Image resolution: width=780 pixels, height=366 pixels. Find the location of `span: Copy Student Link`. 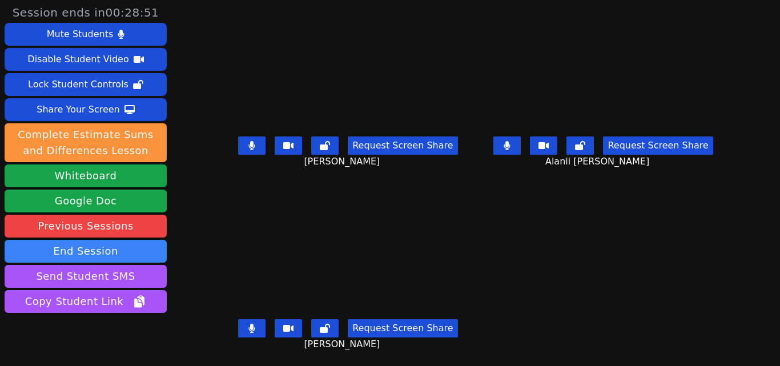

span: Copy Student Link is located at coordinates (86, 301).